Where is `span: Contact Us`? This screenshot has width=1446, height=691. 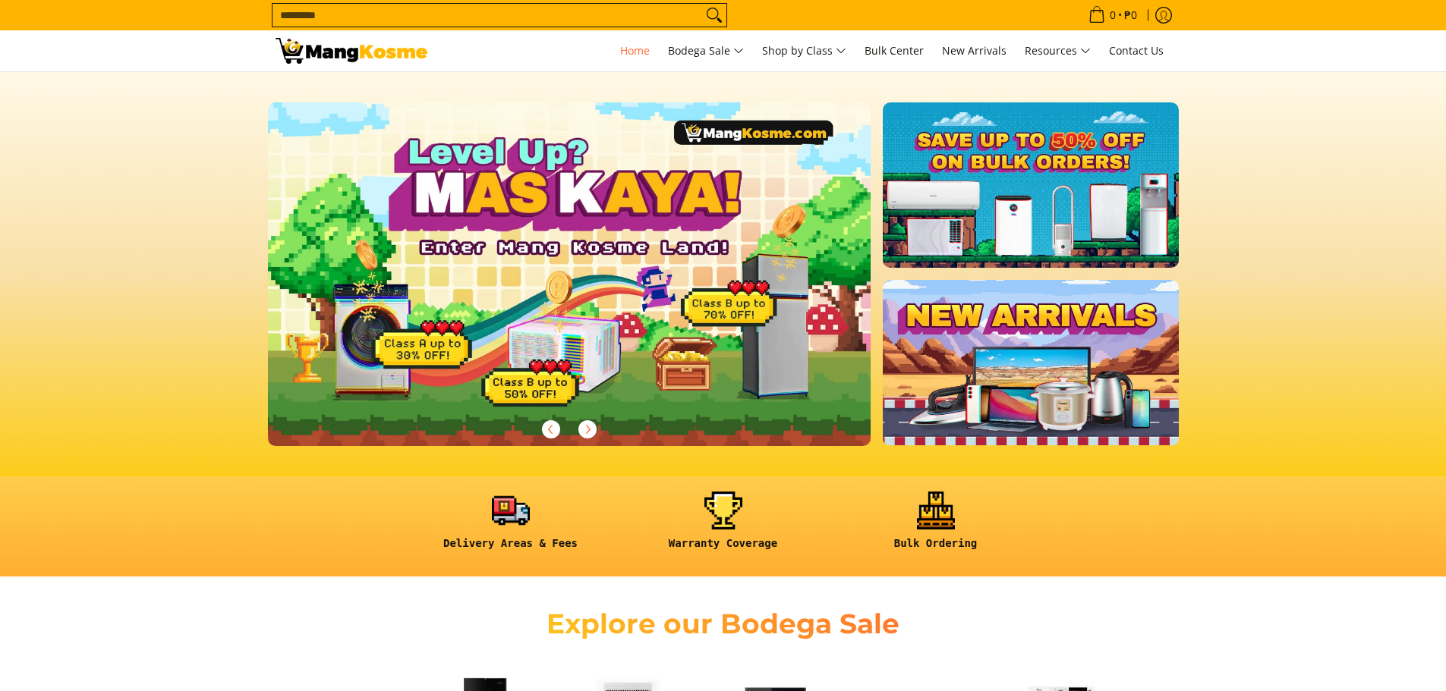 span: Contact Us is located at coordinates (1136, 50).